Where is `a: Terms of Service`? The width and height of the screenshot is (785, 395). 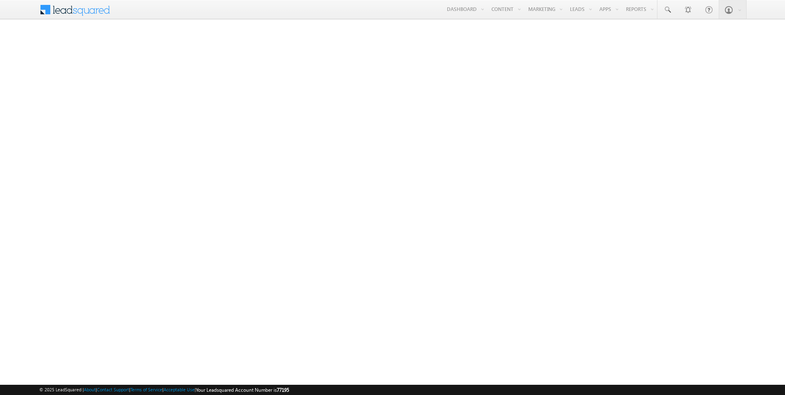 a: Terms of Service is located at coordinates (146, 390).